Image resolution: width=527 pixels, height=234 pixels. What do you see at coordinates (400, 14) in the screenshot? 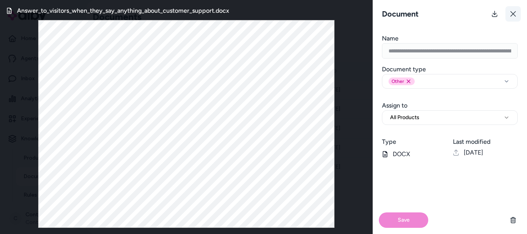
I see `h3: Document` at bounding box center [400, 14].